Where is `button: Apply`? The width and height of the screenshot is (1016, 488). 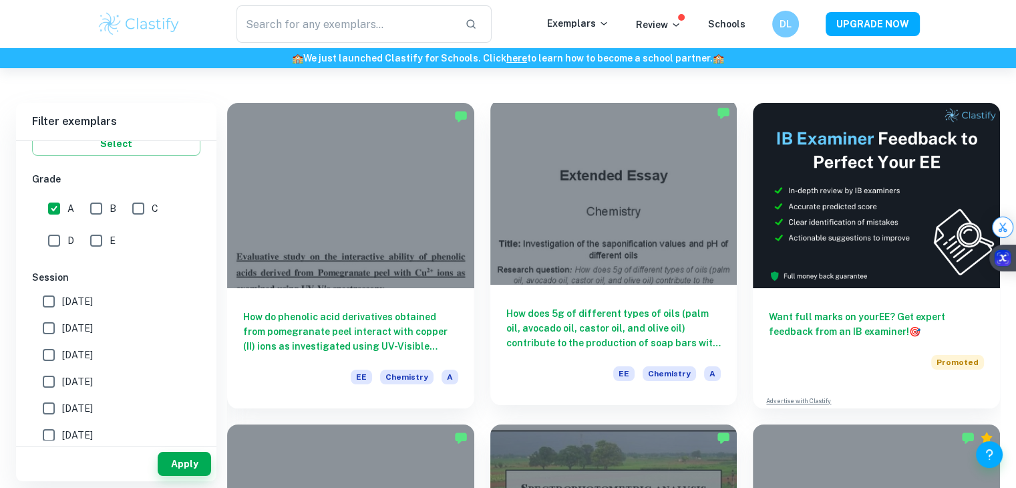
button: Apply is located at coordinates (184, 464).